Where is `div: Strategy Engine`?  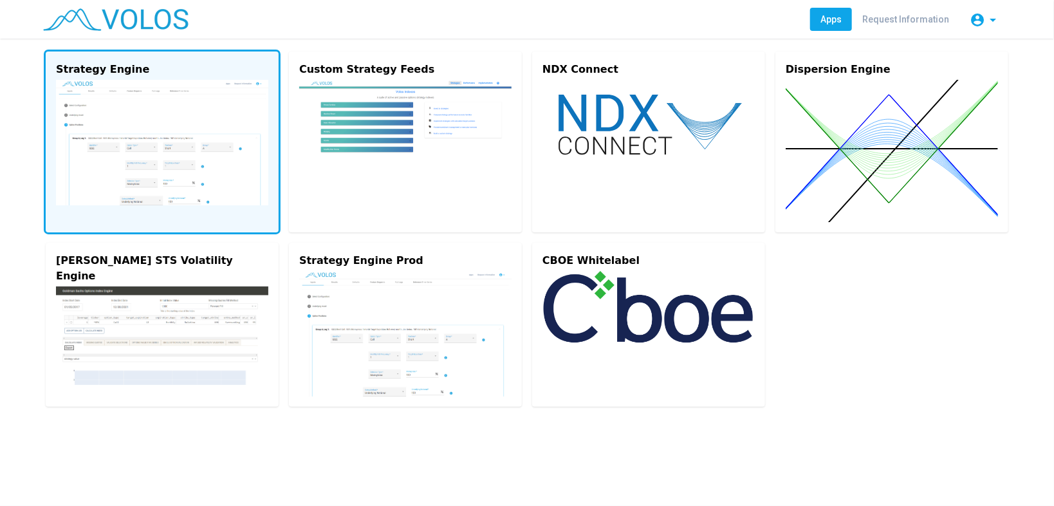 div: Strategy Engine is located at coordinates (162, 69).